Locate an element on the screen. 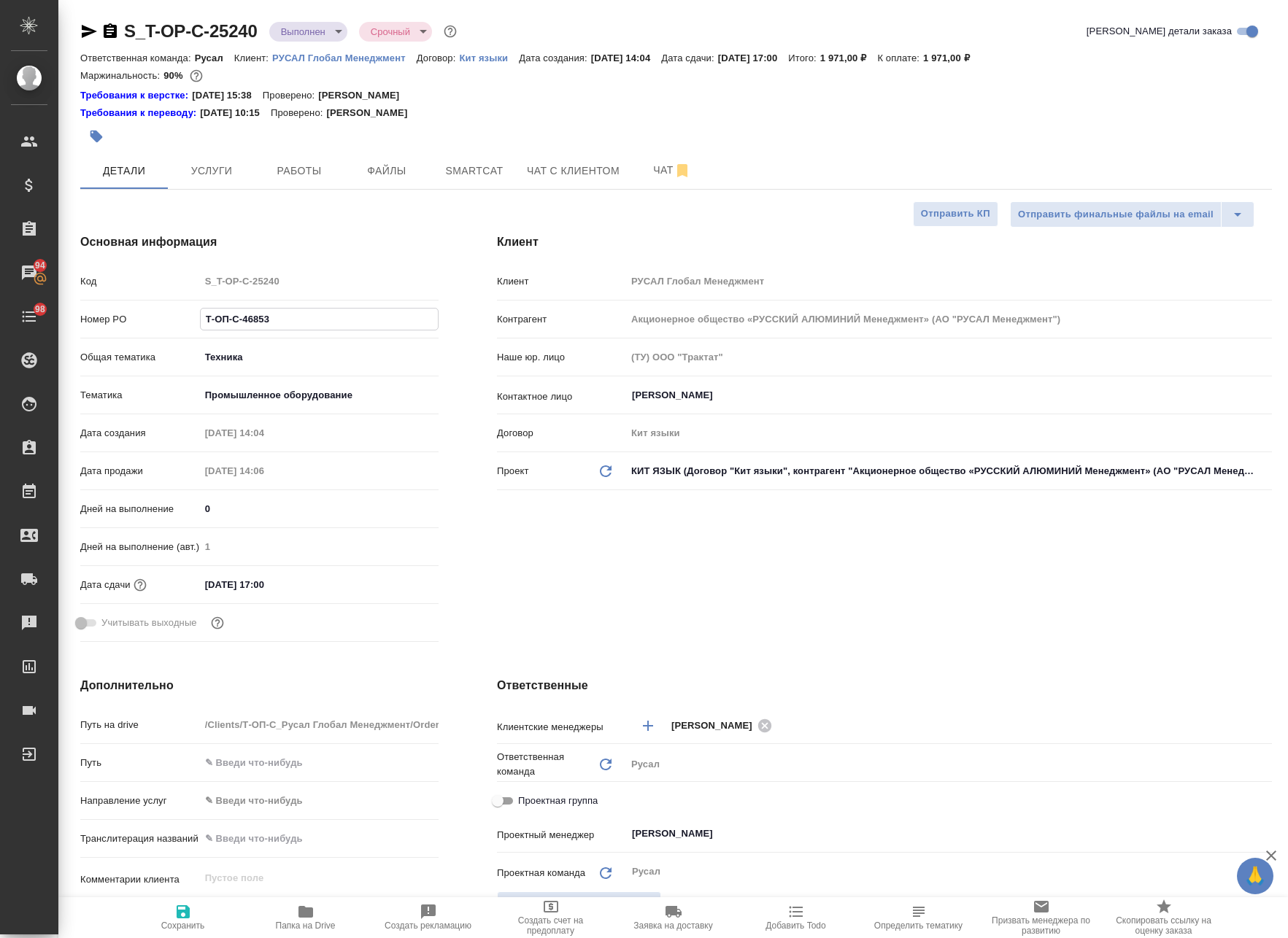  p: Комментарии клиента is located at coordinates (140, 880).